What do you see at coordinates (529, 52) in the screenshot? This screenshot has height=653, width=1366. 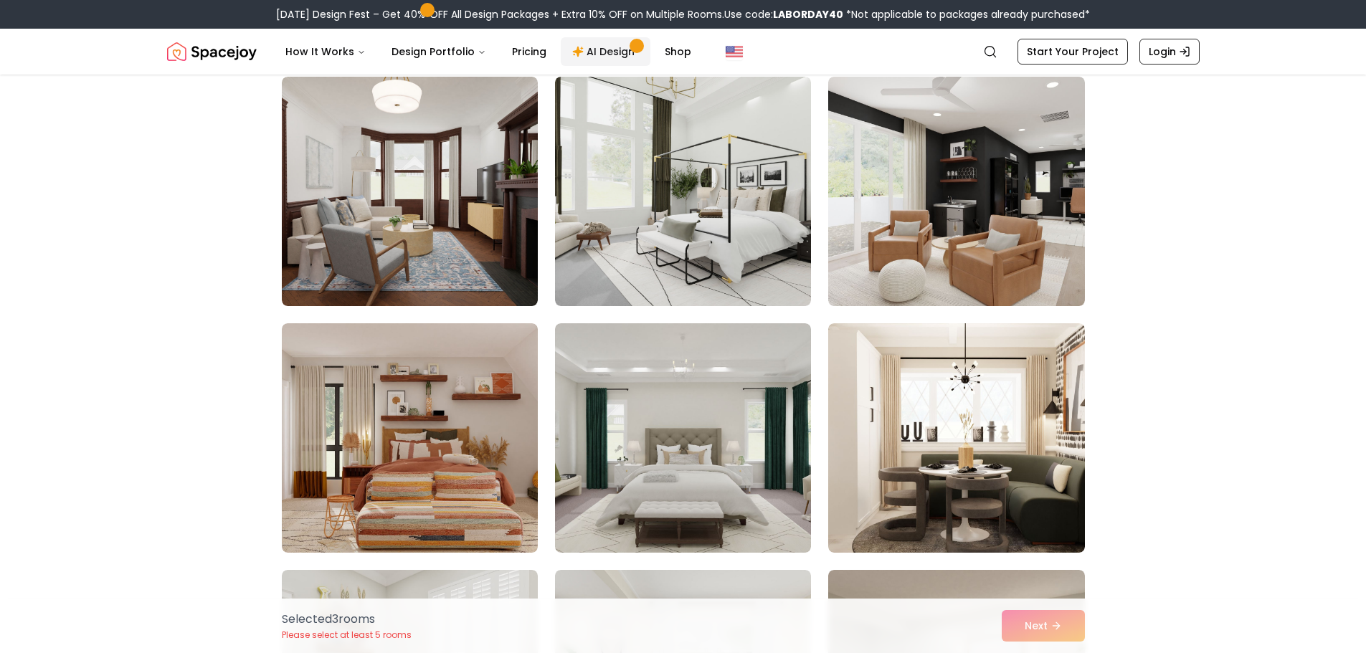 I see `a: Pricing` at bounding box center [529, 52].